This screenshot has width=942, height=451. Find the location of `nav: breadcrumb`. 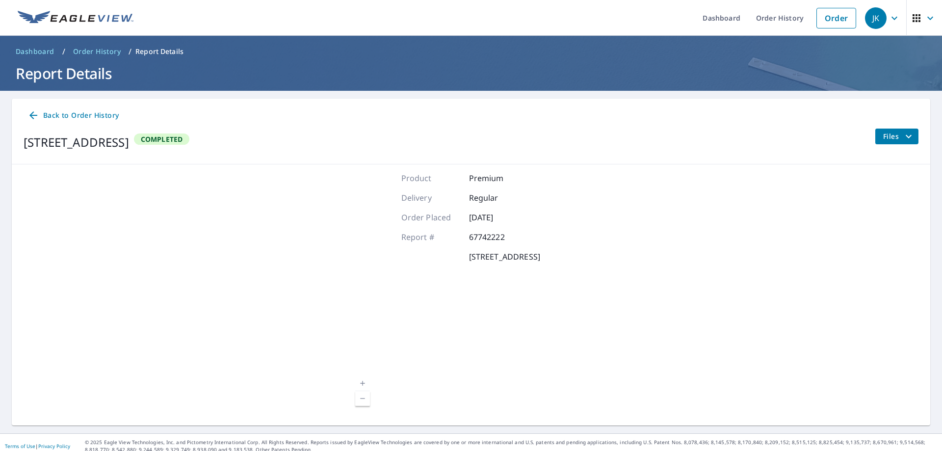

nav: breadcrumb is located at coordinates (471, 52).